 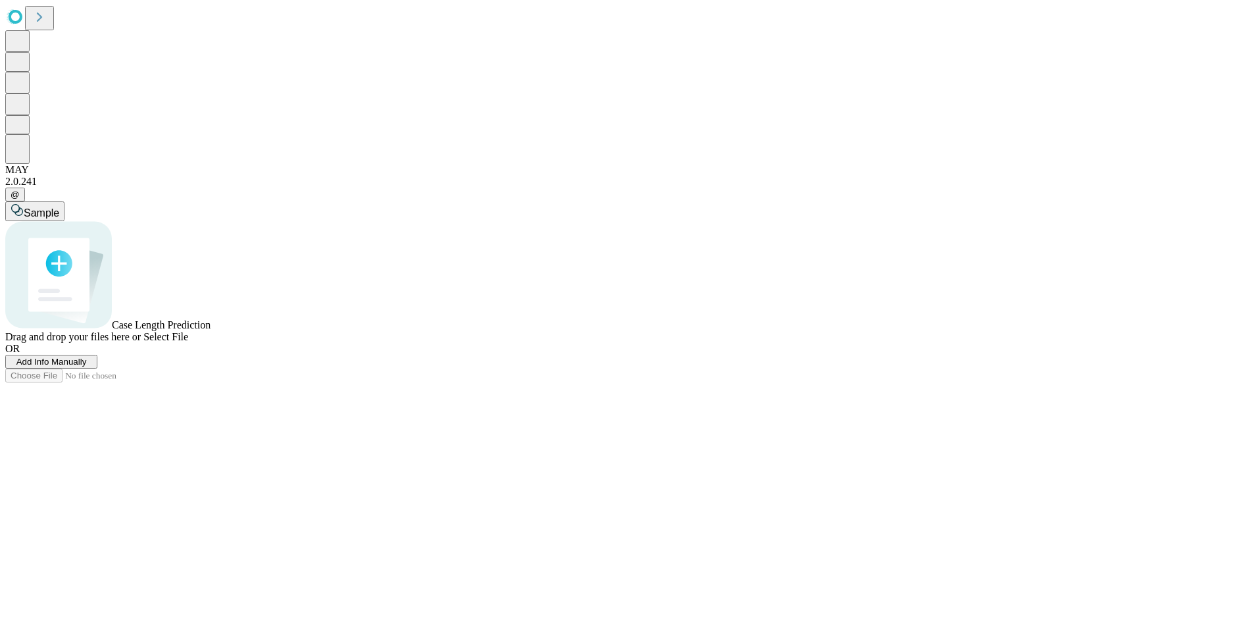 What do you see at coordinates (12, 348) in the screenshot?
I see `span: OR` at bounding box center [12, 348].